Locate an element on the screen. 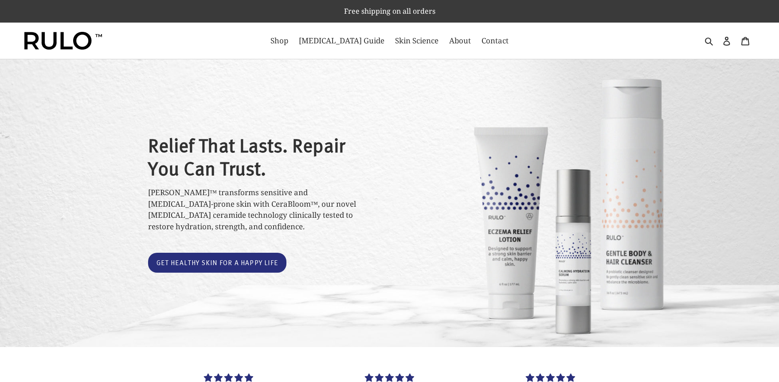 The image size is (779, 382). span: Shop is located at coordinates (279, 41).